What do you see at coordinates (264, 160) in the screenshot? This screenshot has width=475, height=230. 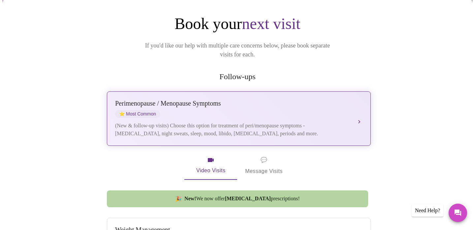 I see `span: message` at bounding box center [264, 160].